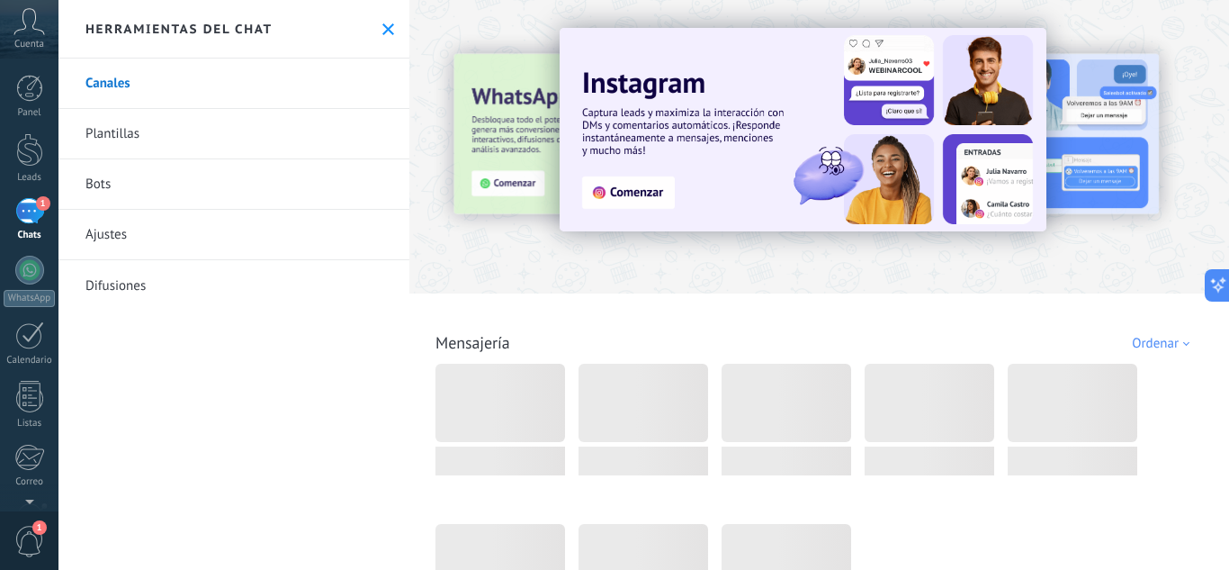  What do you see at coordinates (234, 285) in the screenshot?
I see `a: Difusiones` at bounding box center [234, 285].